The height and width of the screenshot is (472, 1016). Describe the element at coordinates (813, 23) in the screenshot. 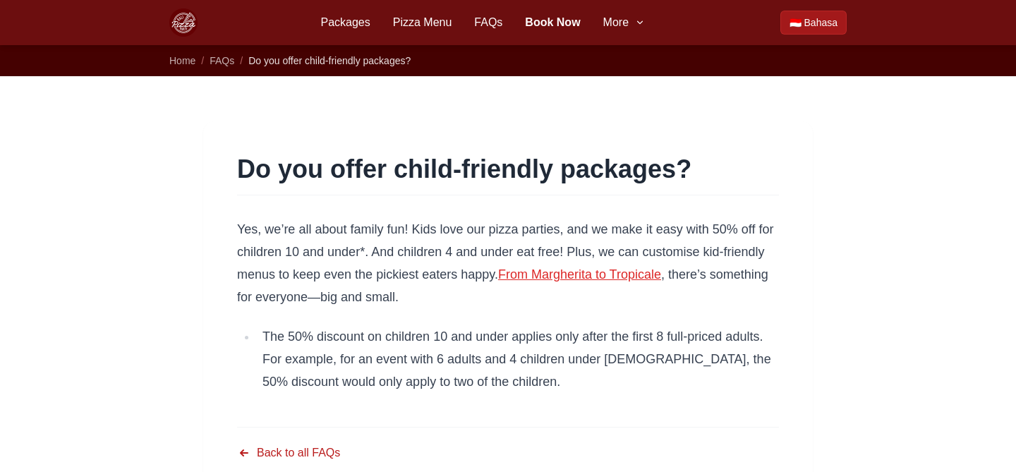

I see `a: Beralih ke Bahasa Indonesia` at that location.